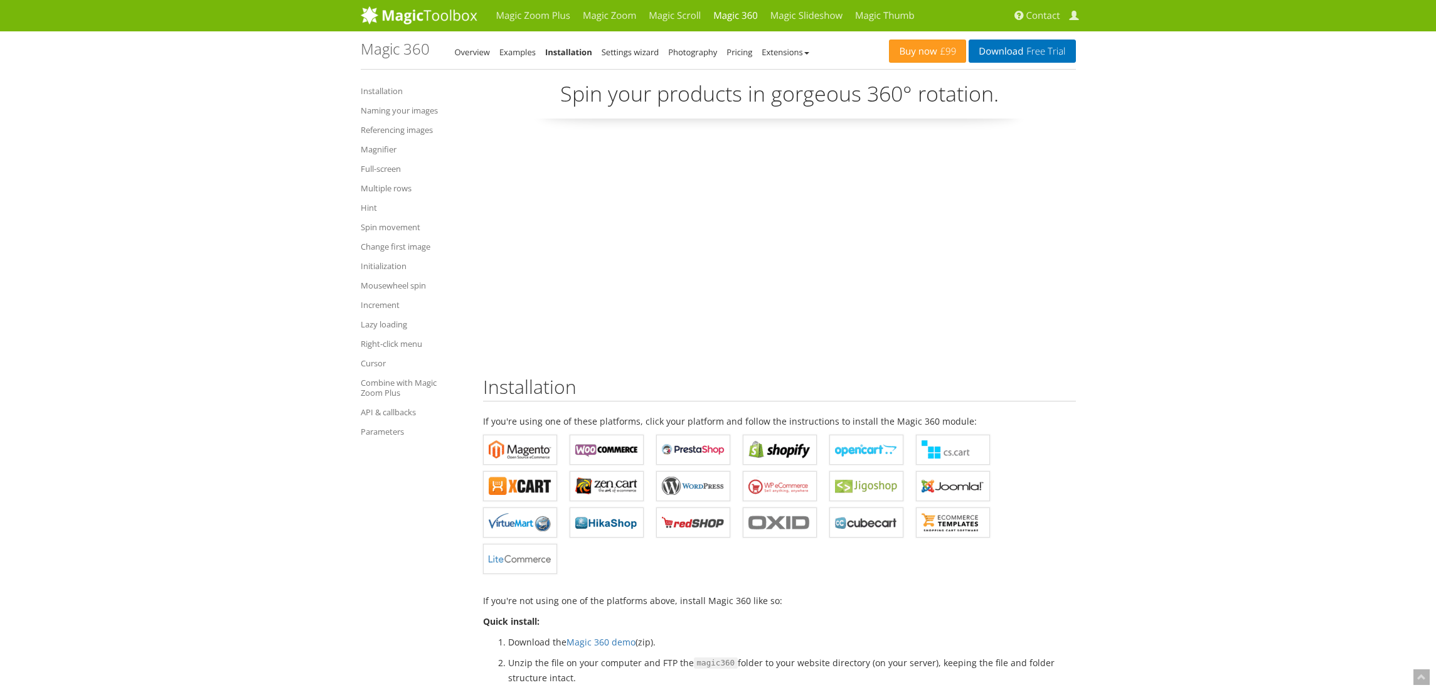 The image size is (1436, 690). What do you see at coordinates (395, 49) in the screenshot?
I see `h1: Magic 360` at bounding box center [395, 49].